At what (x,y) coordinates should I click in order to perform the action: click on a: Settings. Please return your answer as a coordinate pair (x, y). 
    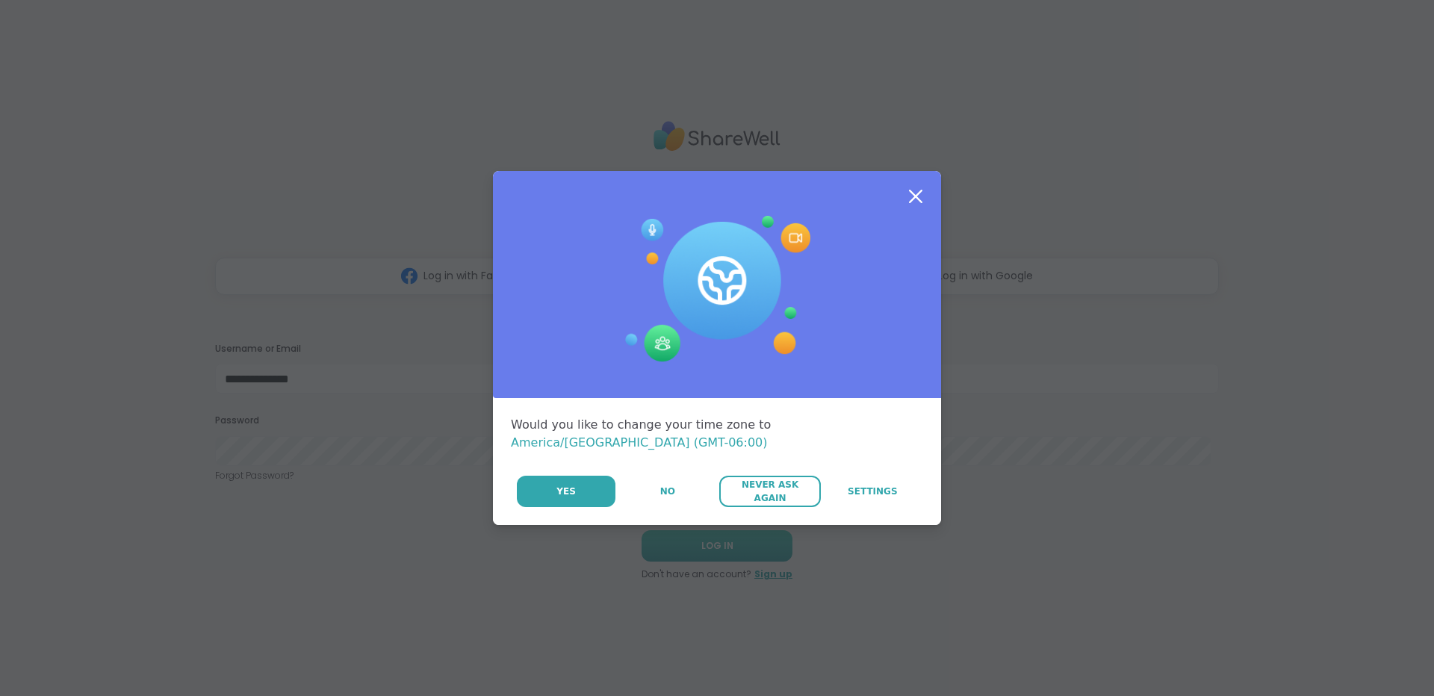
    Looking at the image, I should click on (873, 492).